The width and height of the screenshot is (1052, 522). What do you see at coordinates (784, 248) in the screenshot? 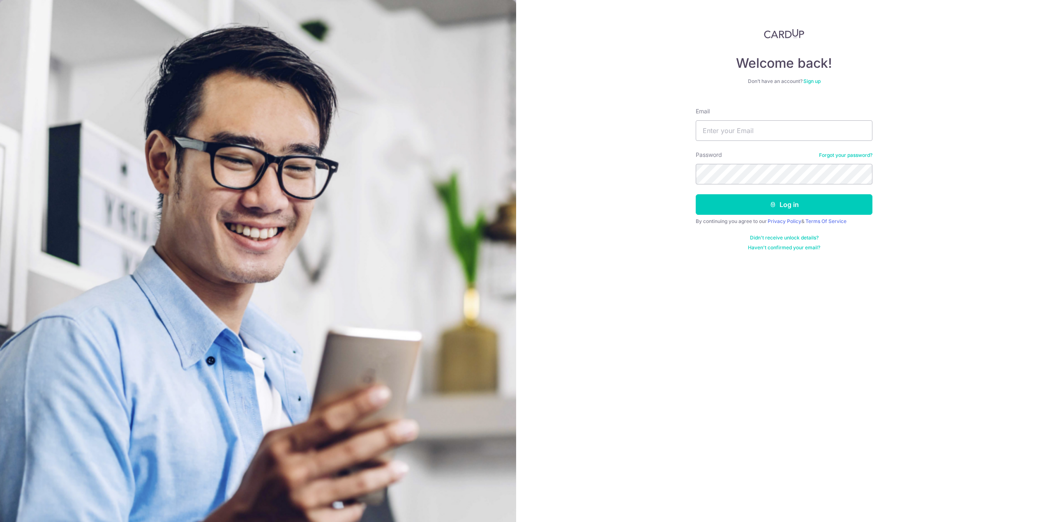
I see `a: Haven't confirmed your email?` at bounding box center [784, 248].